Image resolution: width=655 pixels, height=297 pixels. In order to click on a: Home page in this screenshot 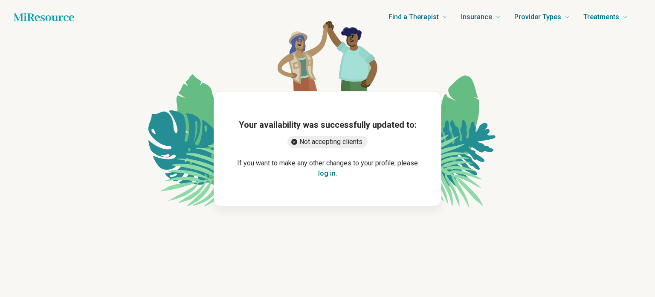, I will do `click(44, 17)`.